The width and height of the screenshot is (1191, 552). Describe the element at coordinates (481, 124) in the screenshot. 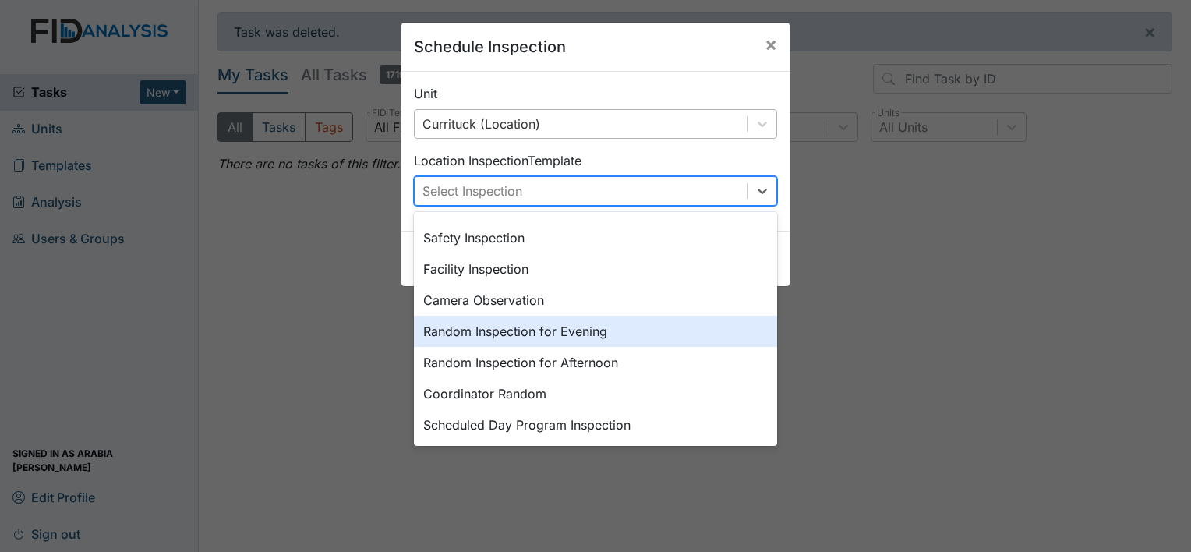

I see `div: Currituck (Location)` at that location.